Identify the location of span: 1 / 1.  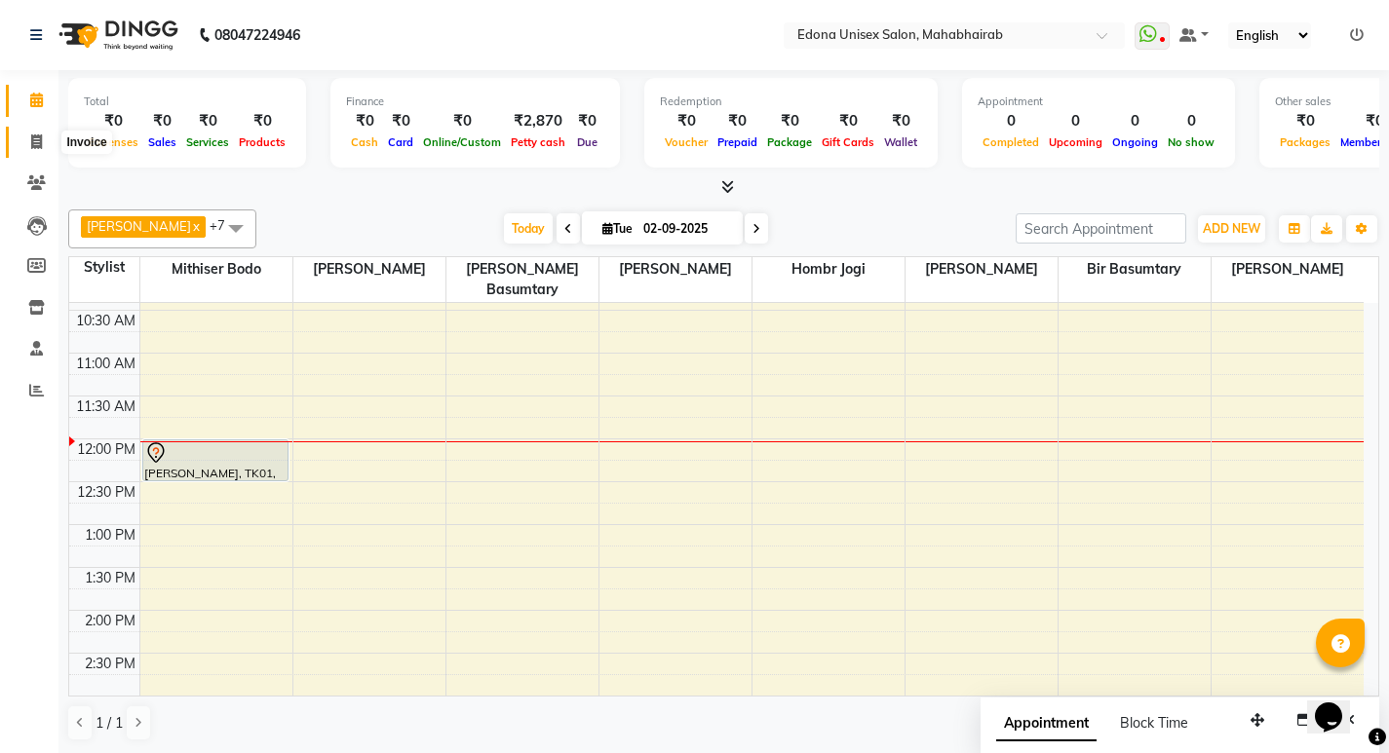
(109, 723).